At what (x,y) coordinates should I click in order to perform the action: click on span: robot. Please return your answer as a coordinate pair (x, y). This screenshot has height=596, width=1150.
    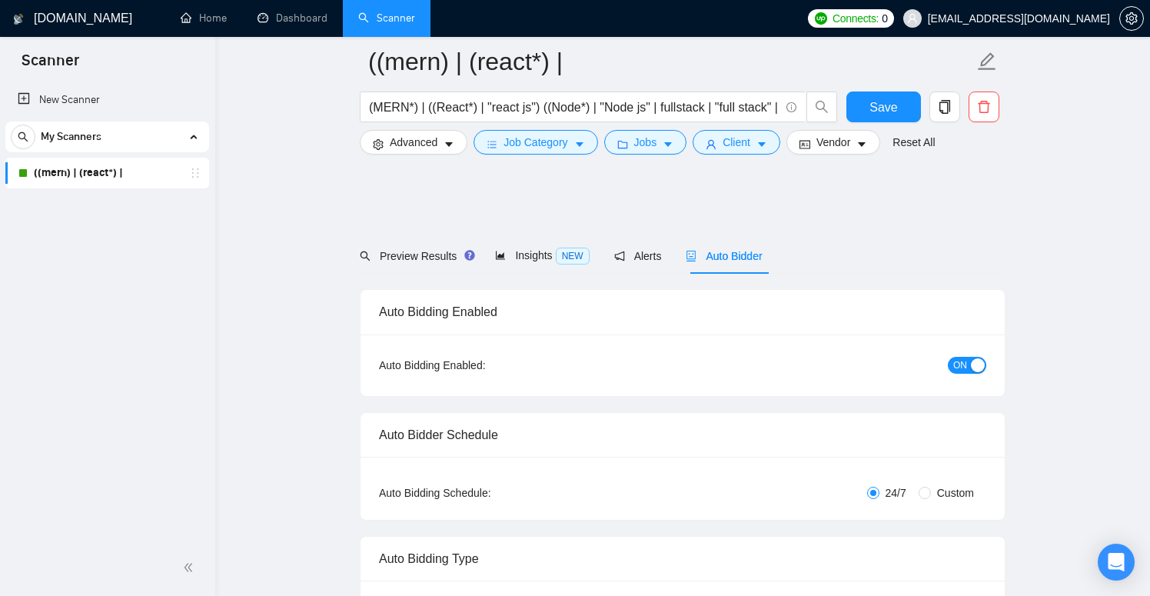
    Looking at the image, I should click on (691, 256).